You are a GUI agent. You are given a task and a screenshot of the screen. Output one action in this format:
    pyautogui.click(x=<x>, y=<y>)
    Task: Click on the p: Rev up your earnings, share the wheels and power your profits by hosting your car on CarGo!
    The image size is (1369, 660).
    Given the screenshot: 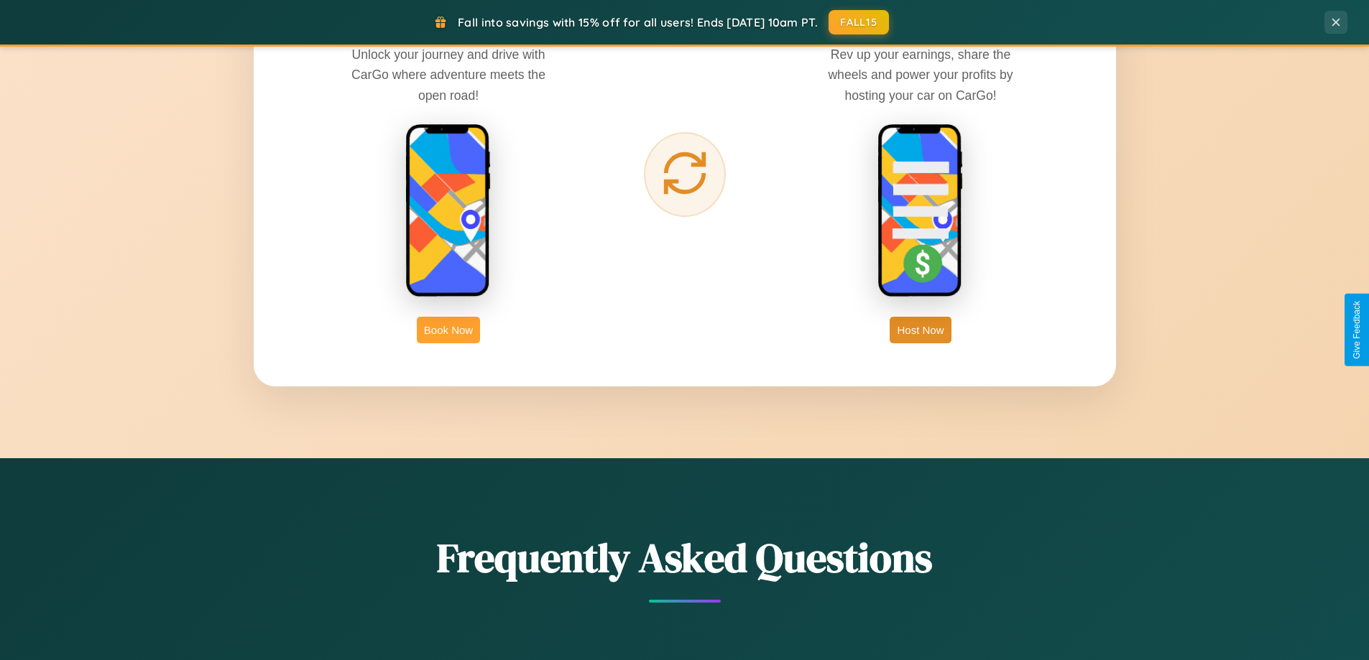 What is the action you would take?
    pyautogui.click(x=920, y=75)
    